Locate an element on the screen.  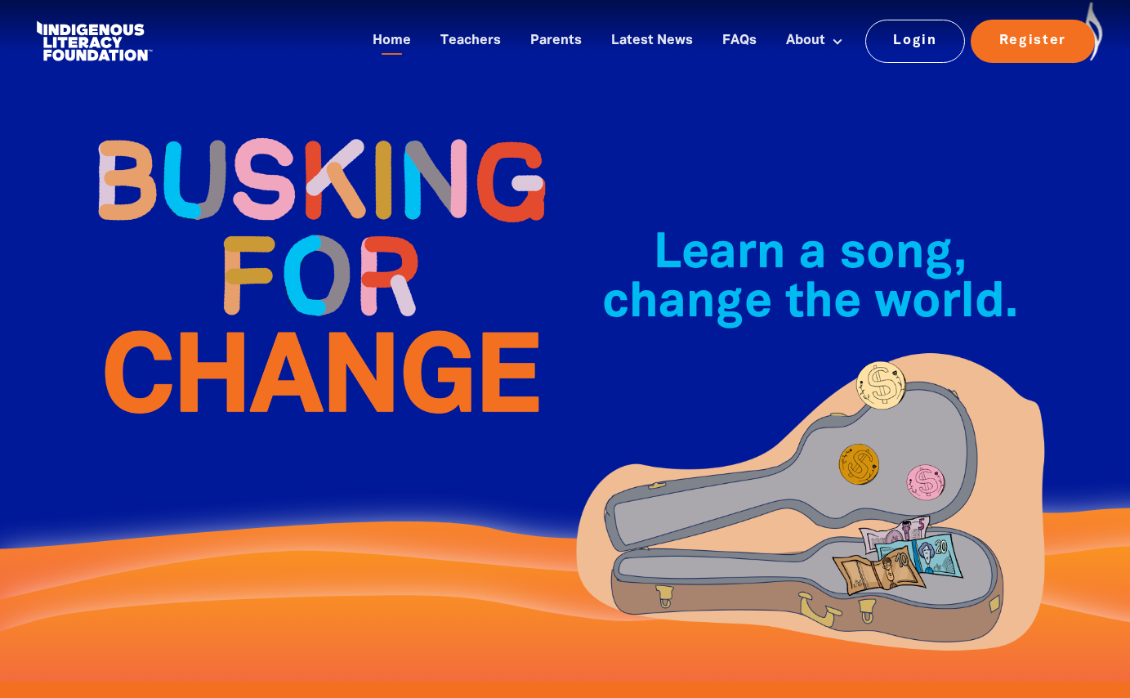
a: FAQs is located at coordinates (740, 41).